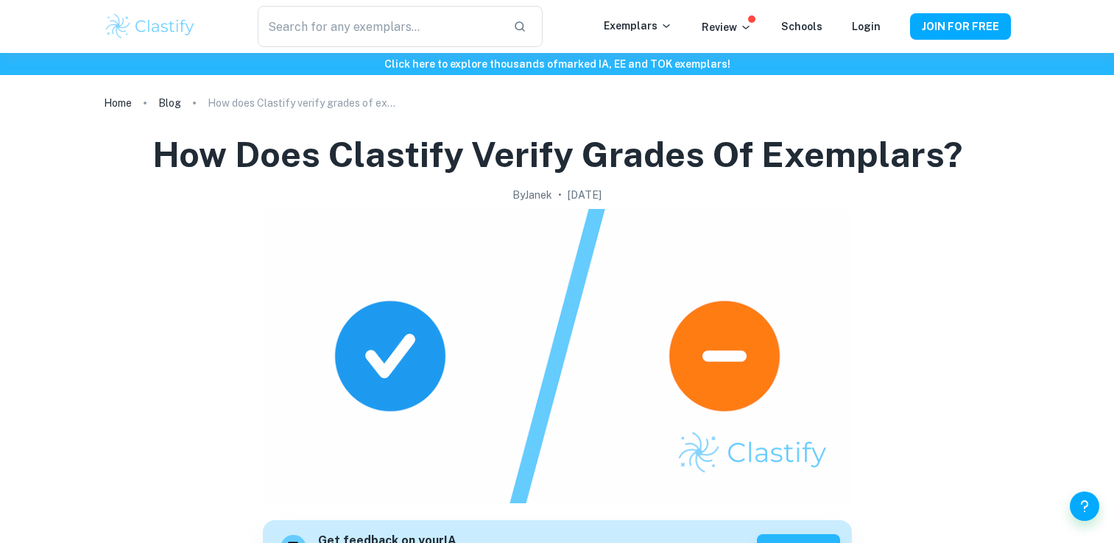 The image size is (1114, 543). What do you see at coordinates (379, 26) in the screenshot?
I see `input: Search for any exemplars...` at bounding box center [379, 26].